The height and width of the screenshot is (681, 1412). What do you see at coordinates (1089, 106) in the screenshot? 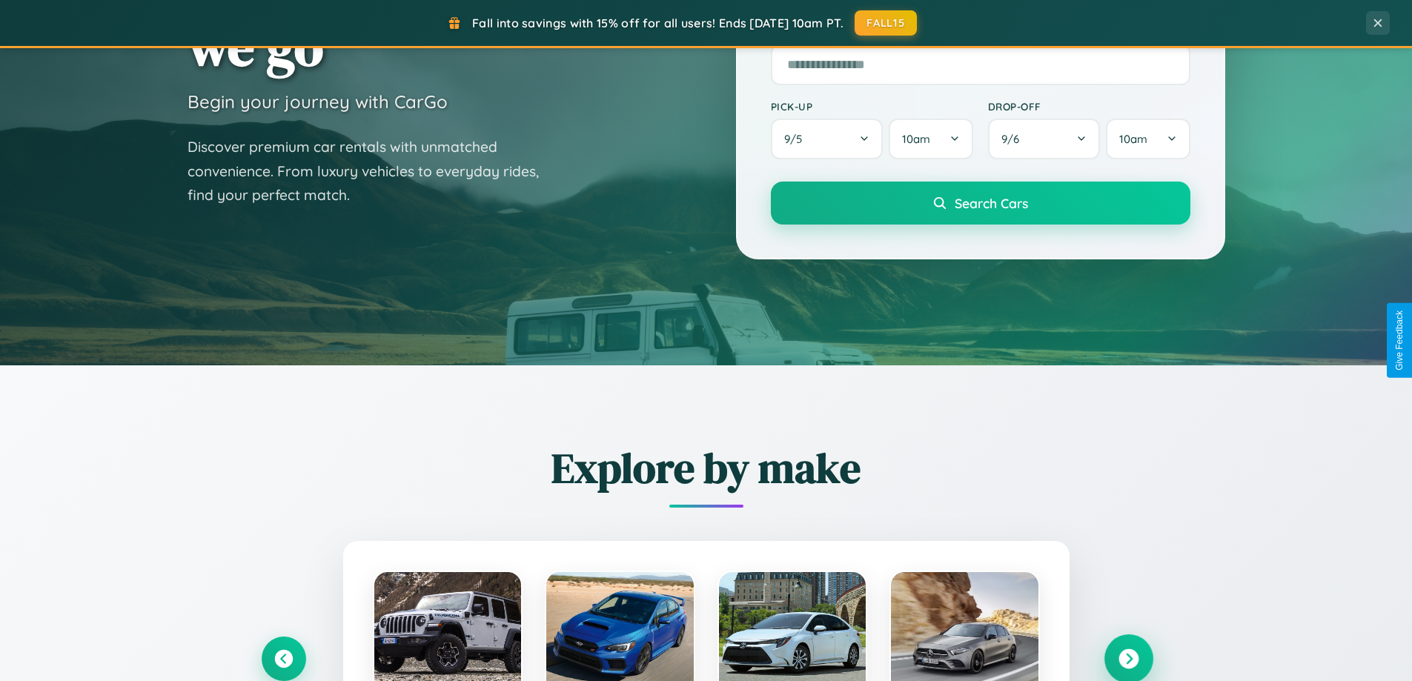
I see `label: Drop-off` at bounding box center [1089, 106].